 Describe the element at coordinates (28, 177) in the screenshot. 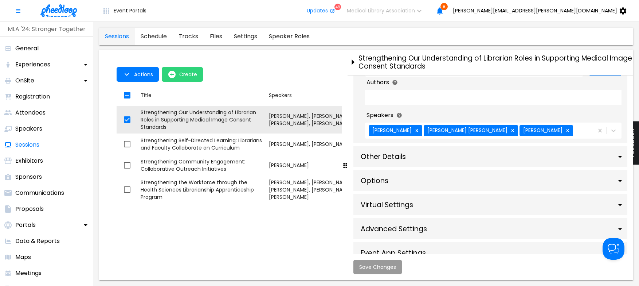

I see `p: Sponsors` at that location.